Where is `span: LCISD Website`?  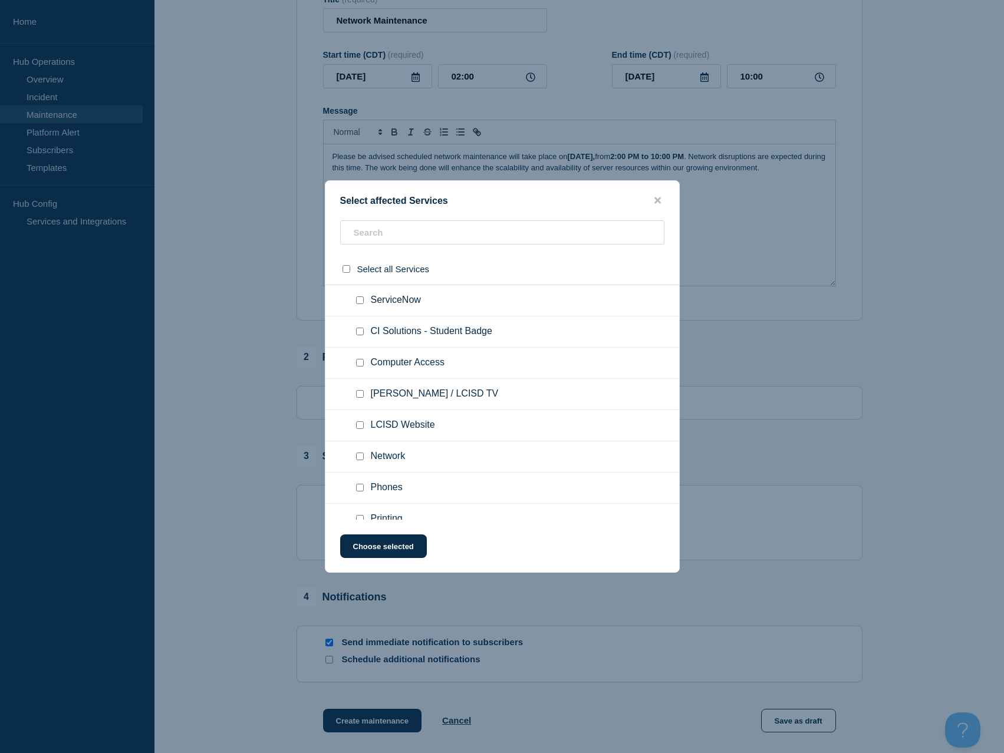 span: LCISD Website is located at coordinates (403, 426).